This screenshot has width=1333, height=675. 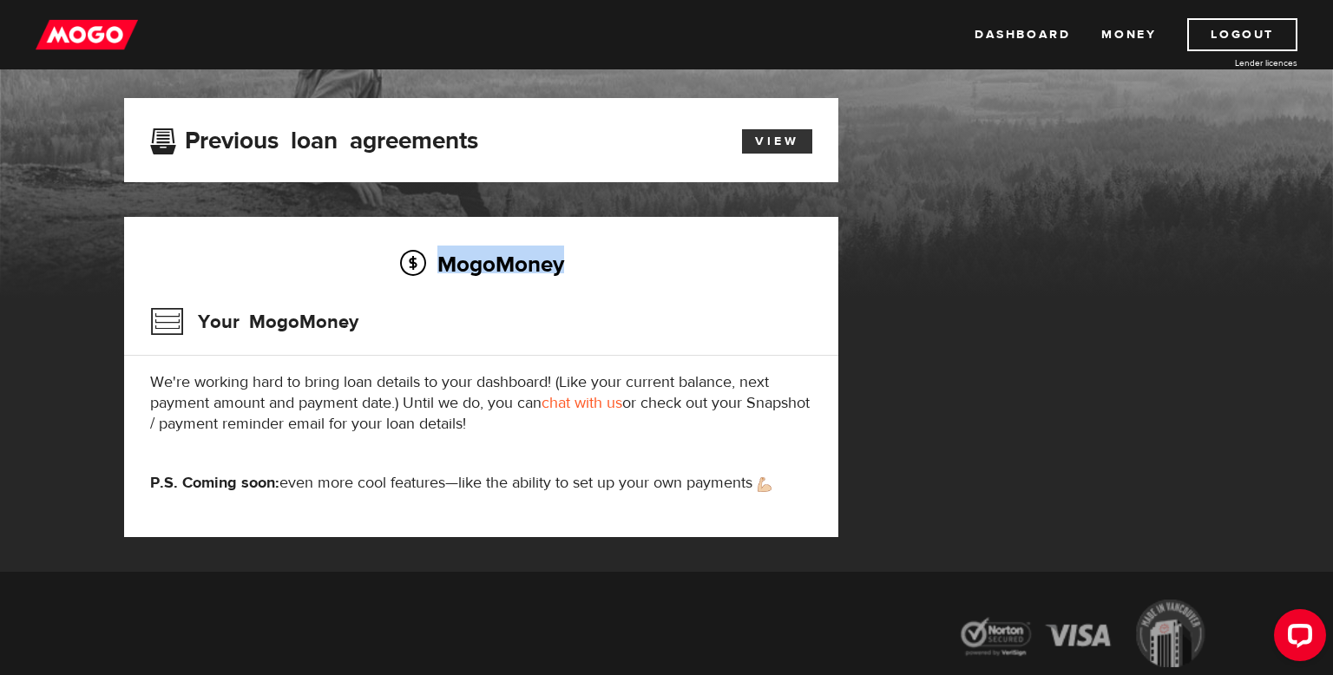 I want to click on a: View, so click(x=777, y=141).